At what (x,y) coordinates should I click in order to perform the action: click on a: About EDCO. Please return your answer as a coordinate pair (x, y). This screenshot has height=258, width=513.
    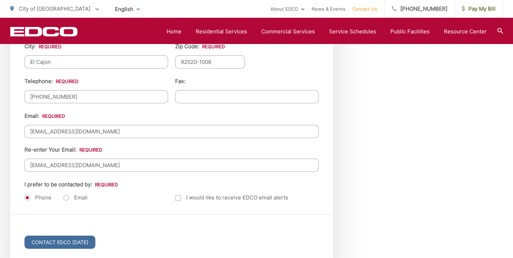
    Looking at the image, I should click on (288, 9).